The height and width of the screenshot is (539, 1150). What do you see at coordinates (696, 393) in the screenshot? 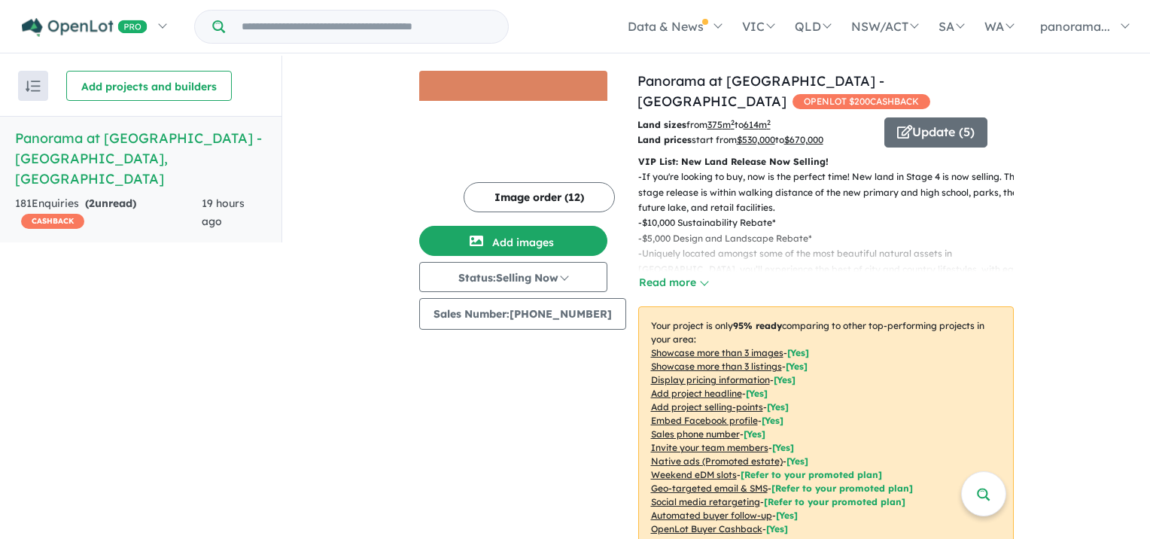
I see `u: Add project headline` at bounding box center [696, 393].